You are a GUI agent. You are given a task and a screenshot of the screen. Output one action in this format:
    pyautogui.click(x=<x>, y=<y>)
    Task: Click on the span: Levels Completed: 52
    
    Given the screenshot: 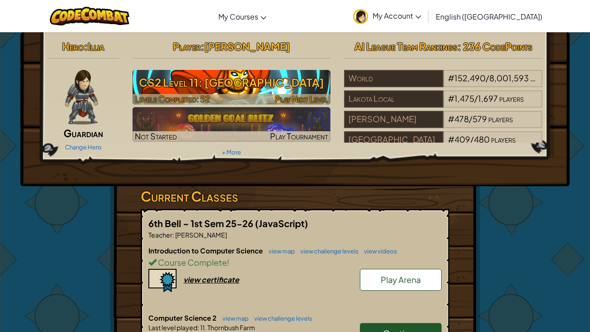 What is the action you would take?
    pyautogui.click(x=173, y=99)
    